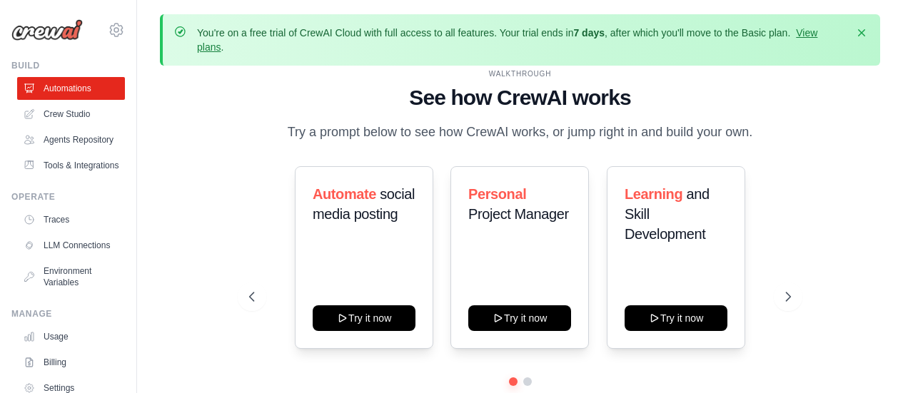 This screenshot has height=393, width=903. I want to click on a: Usage, so click(71, 337).